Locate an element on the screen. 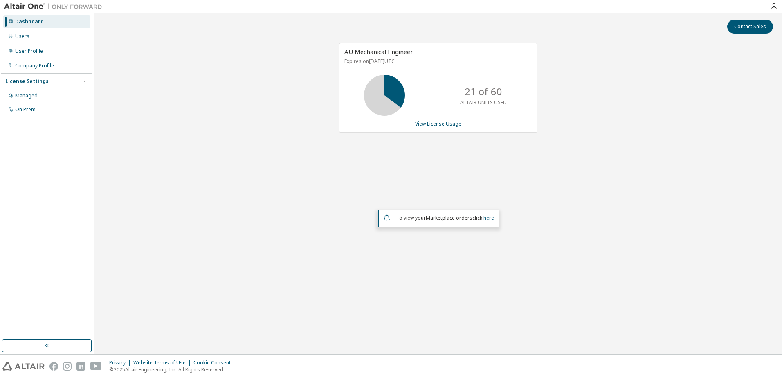 This screenshot has width=782, height=378. p: ALTAIR UNITS USED is located at coordinates (484, 102).